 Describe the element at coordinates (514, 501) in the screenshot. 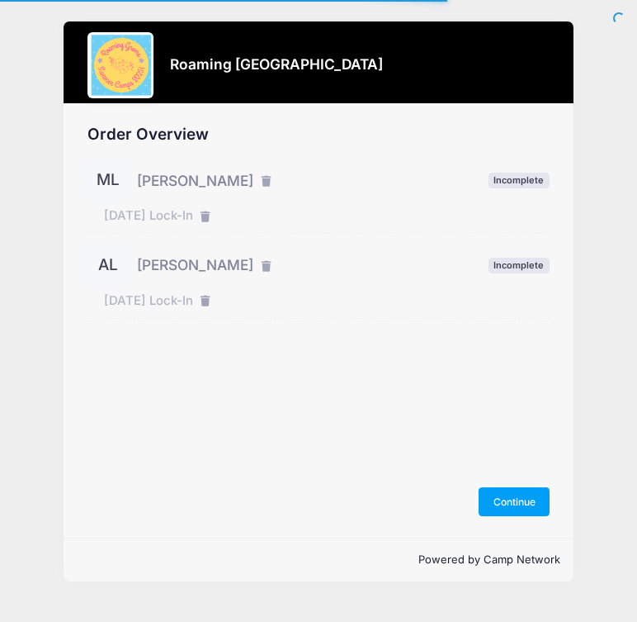

I see `button: Continue` at that location.